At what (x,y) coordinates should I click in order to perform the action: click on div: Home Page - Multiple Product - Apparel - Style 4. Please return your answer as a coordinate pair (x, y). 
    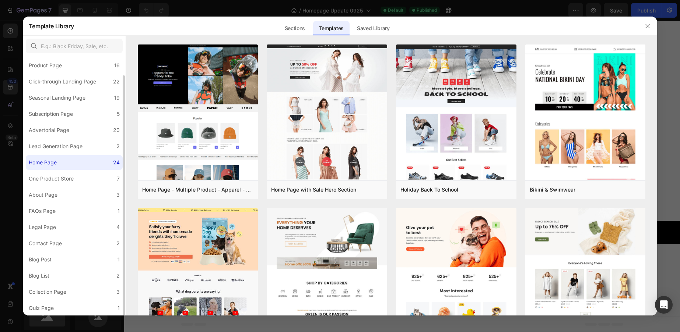
    Looking at the image, I should click on (198, 190).